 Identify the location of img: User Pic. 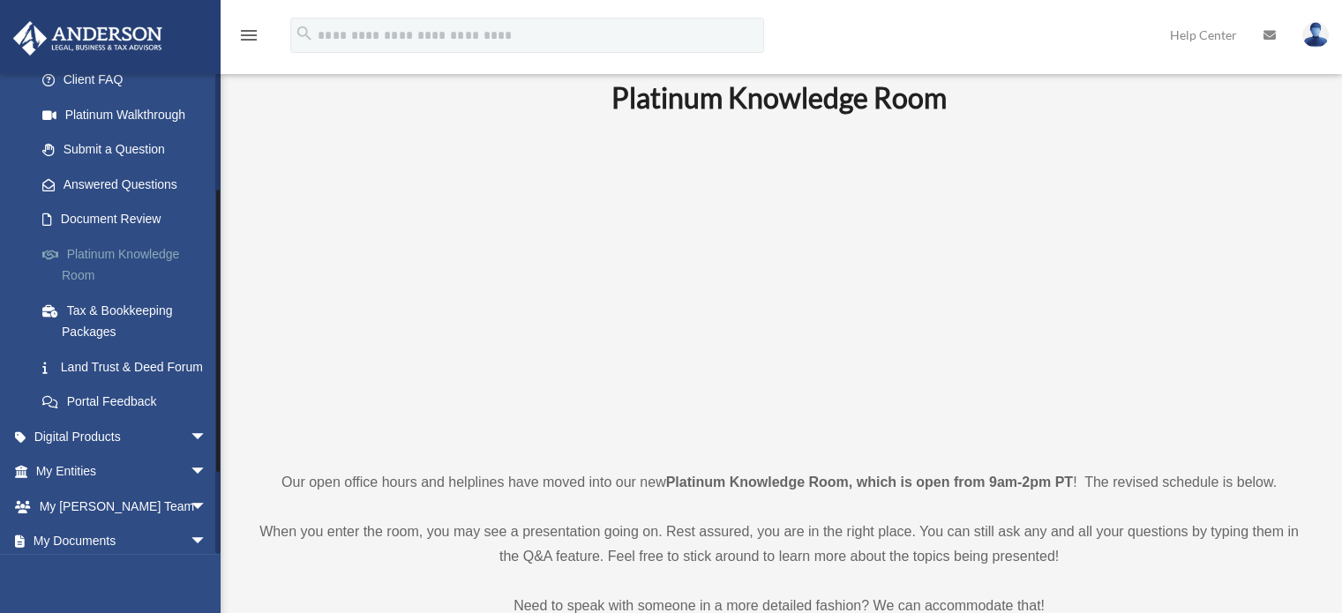
(1316, 34).